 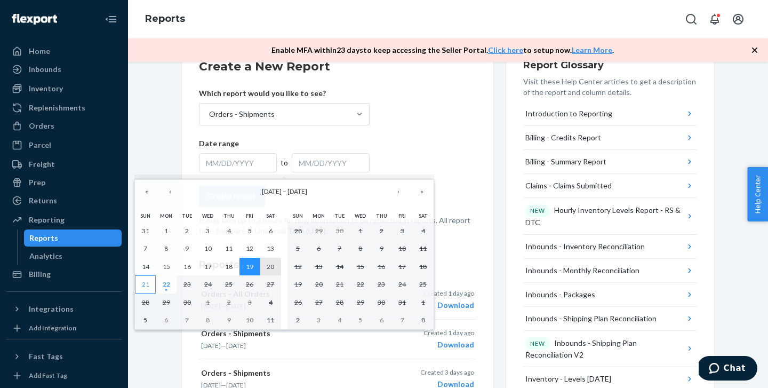 What do you see at coordinates (582, 270) in the screenshot?
I see `div: Inbounds - Monthly Reconciliation` at bounding box center [582, 270].